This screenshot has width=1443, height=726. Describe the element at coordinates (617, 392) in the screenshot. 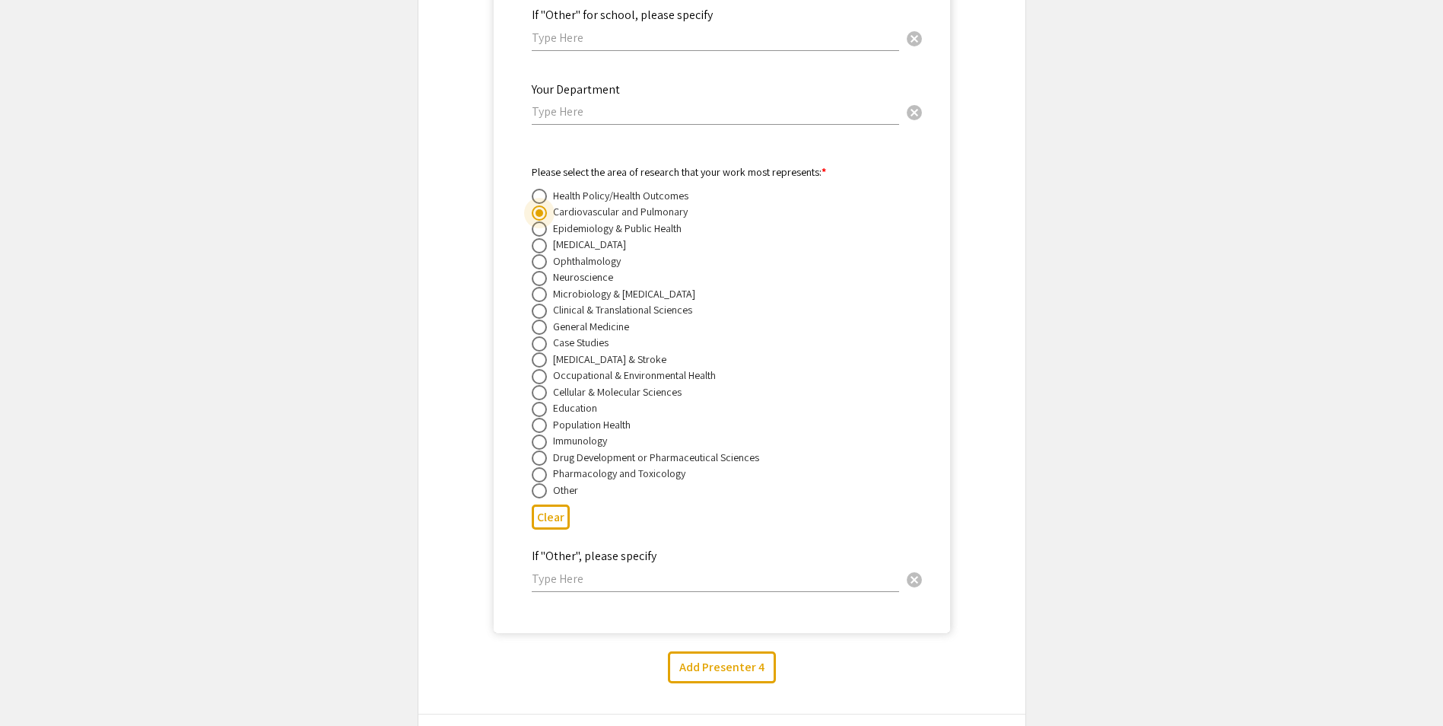

I see `div: Cellular & Molecular Sciences` at that location.